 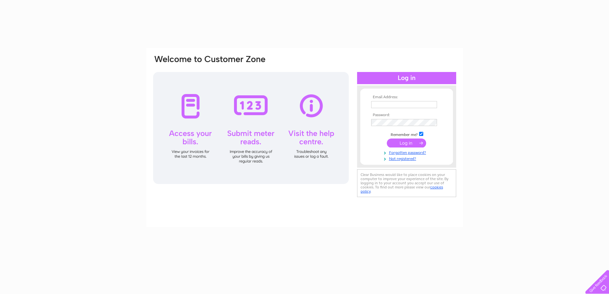 I want to click on a: Forgotten password?, so click(x=408, y=152).